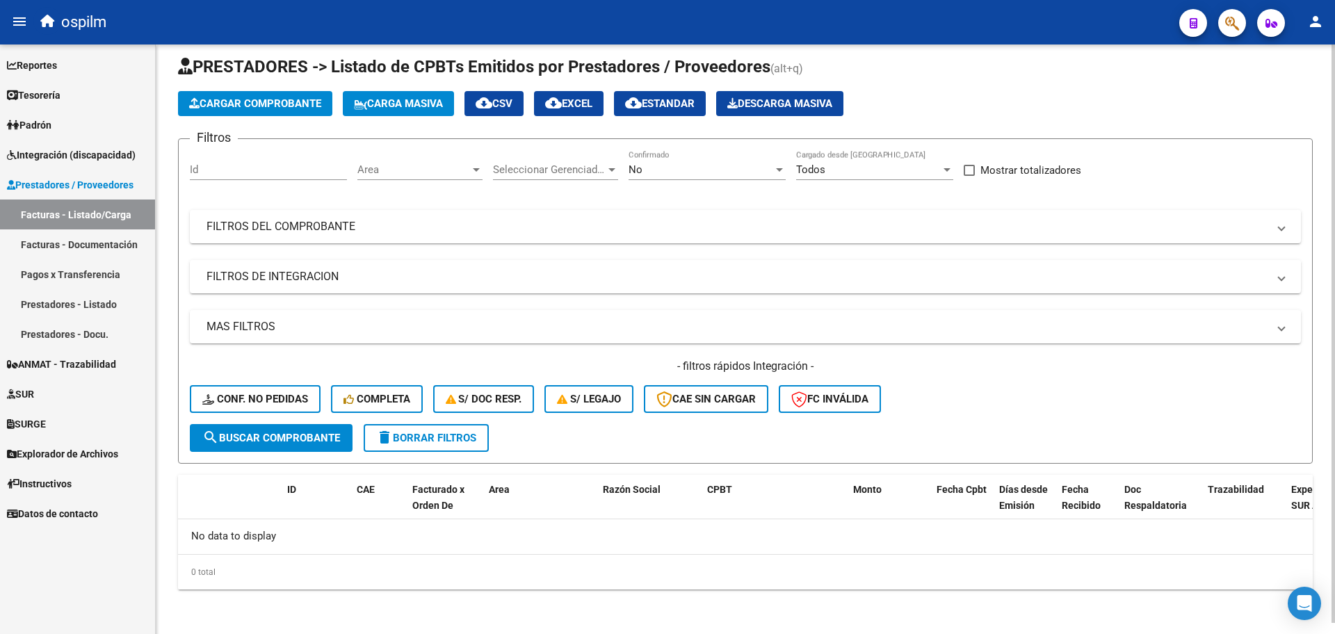  What do you see at coordinates (255, 399) in the screenshot?
I see `span: Conf. no pedidas` at bounding box center [255, 399].